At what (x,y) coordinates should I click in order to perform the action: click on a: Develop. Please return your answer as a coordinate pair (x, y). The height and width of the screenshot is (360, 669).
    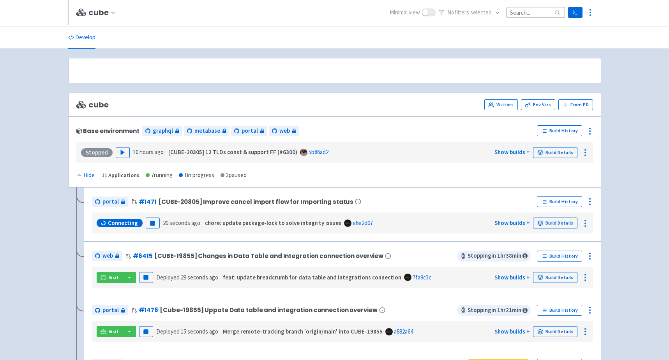
    Looking at the image, I should click on (82, 38).